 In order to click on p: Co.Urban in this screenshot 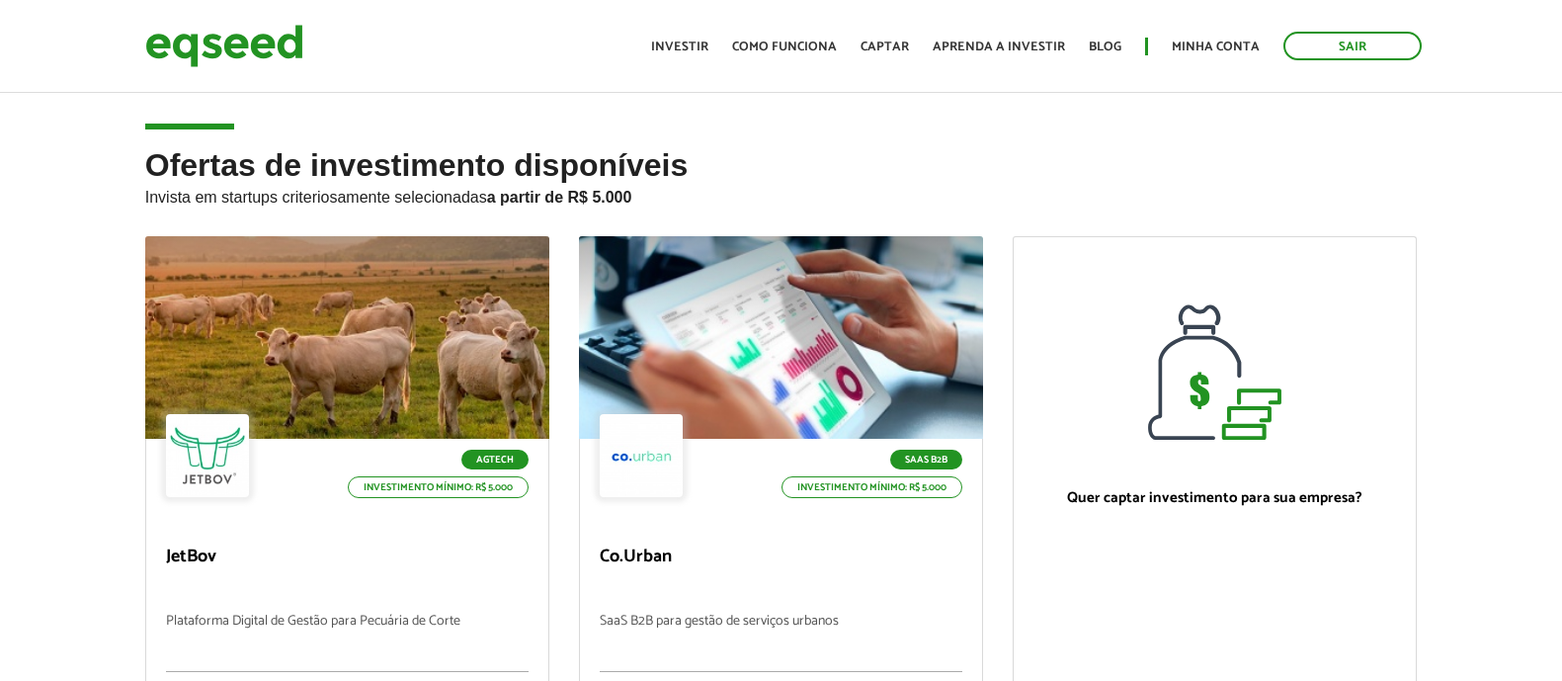, I will do `click(781, 557)`.